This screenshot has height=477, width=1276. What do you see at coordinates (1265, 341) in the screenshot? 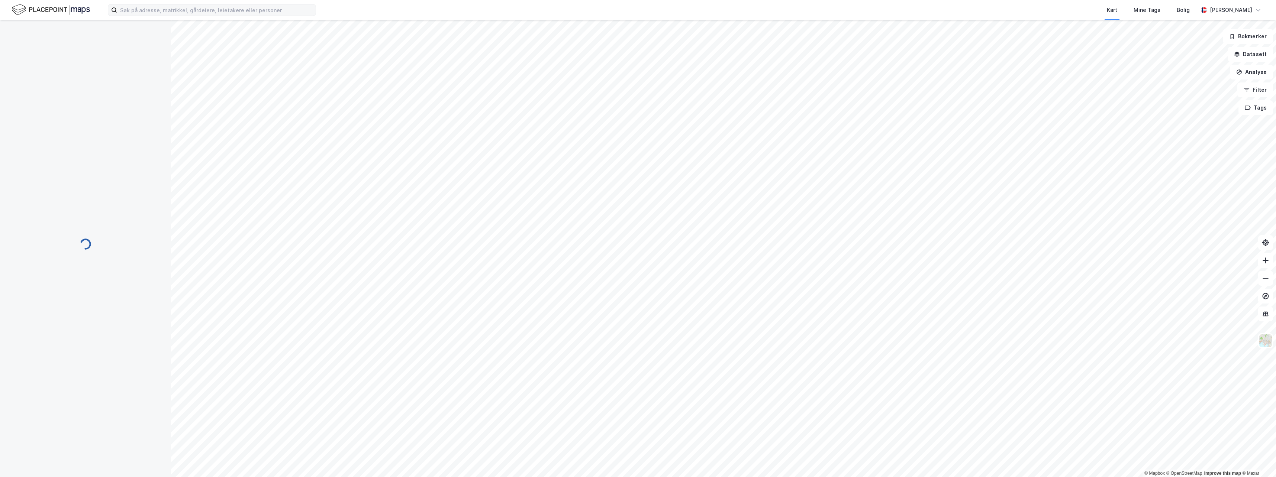
I see `img: Z` at bounding box center [1265, 341].